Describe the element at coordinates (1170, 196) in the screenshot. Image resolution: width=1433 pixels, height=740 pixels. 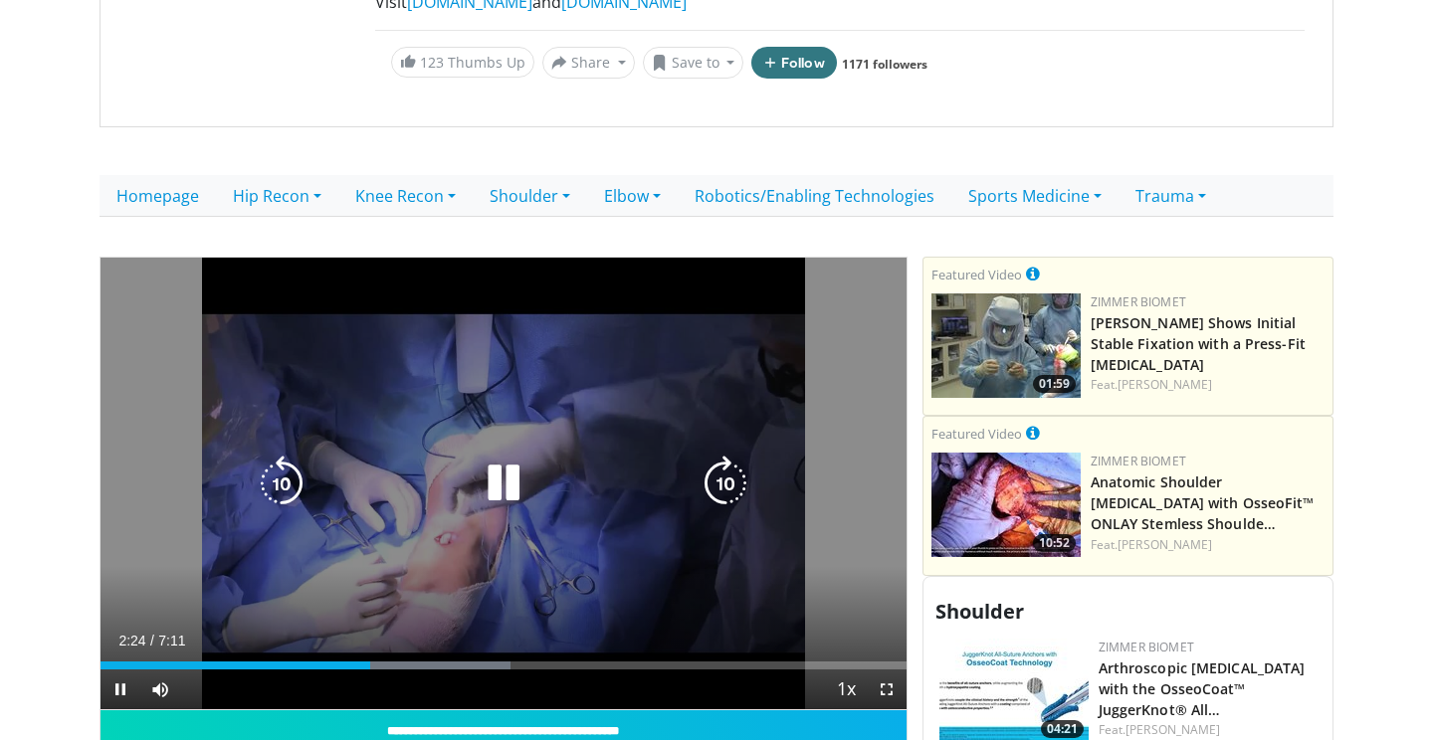
I see `a: Trauma` at that location.